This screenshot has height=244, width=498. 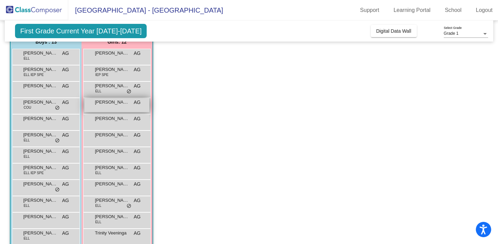 What do you see at coordinates (393, 31) in the screenshot?
I see `span: Digital Data Wall` at bounding box center [393, 31].